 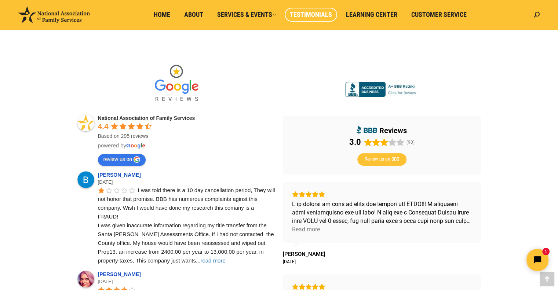 What do you see at coordinates (187, 136) in the screenshot?
I see `div: Based on 295 reviews` at bounding box center [187, 136].